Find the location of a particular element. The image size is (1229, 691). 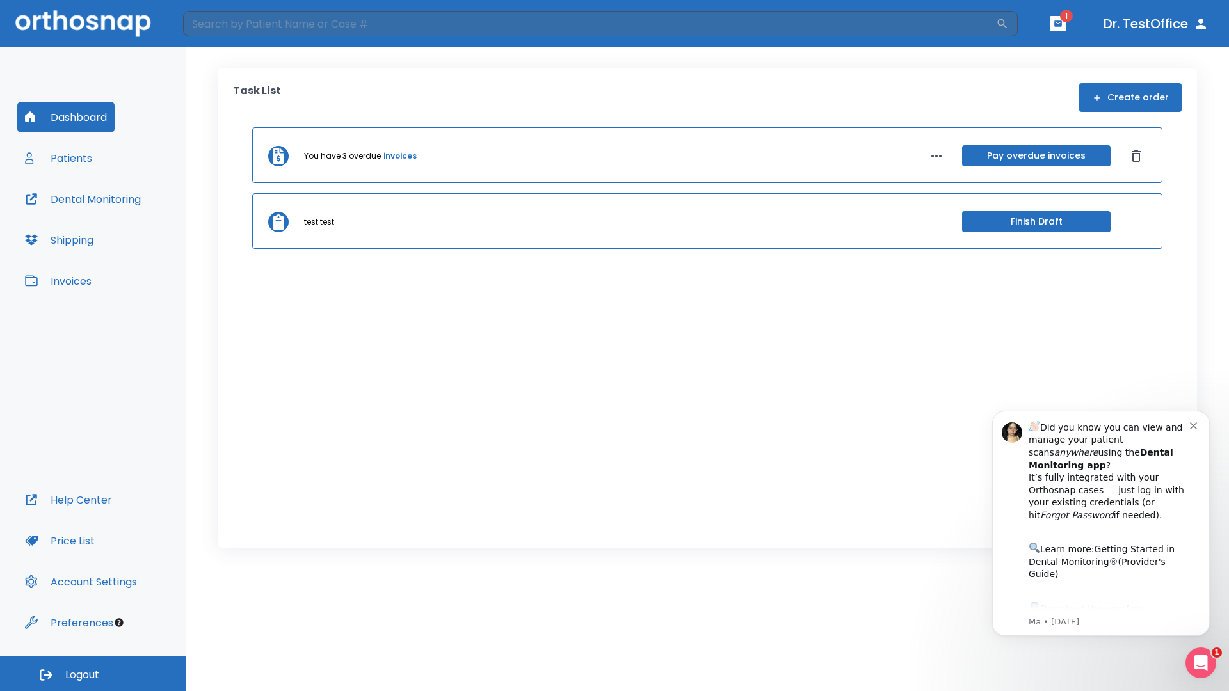

button: Create order is located at coordinates (1130, 97).